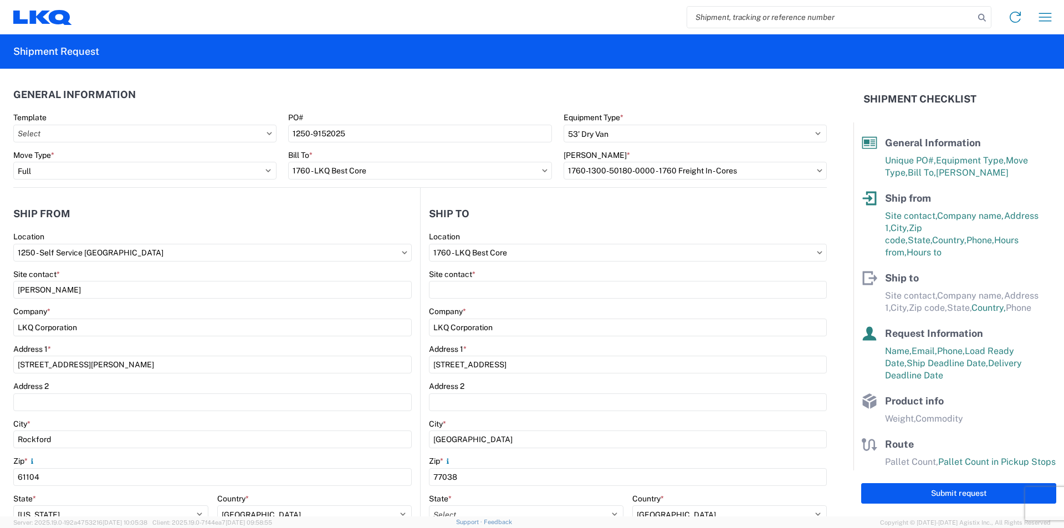  What do you see at coordinates (449, 214) in the screenshot?
I see `h2: Ship to` at bounding box center [449, 214].